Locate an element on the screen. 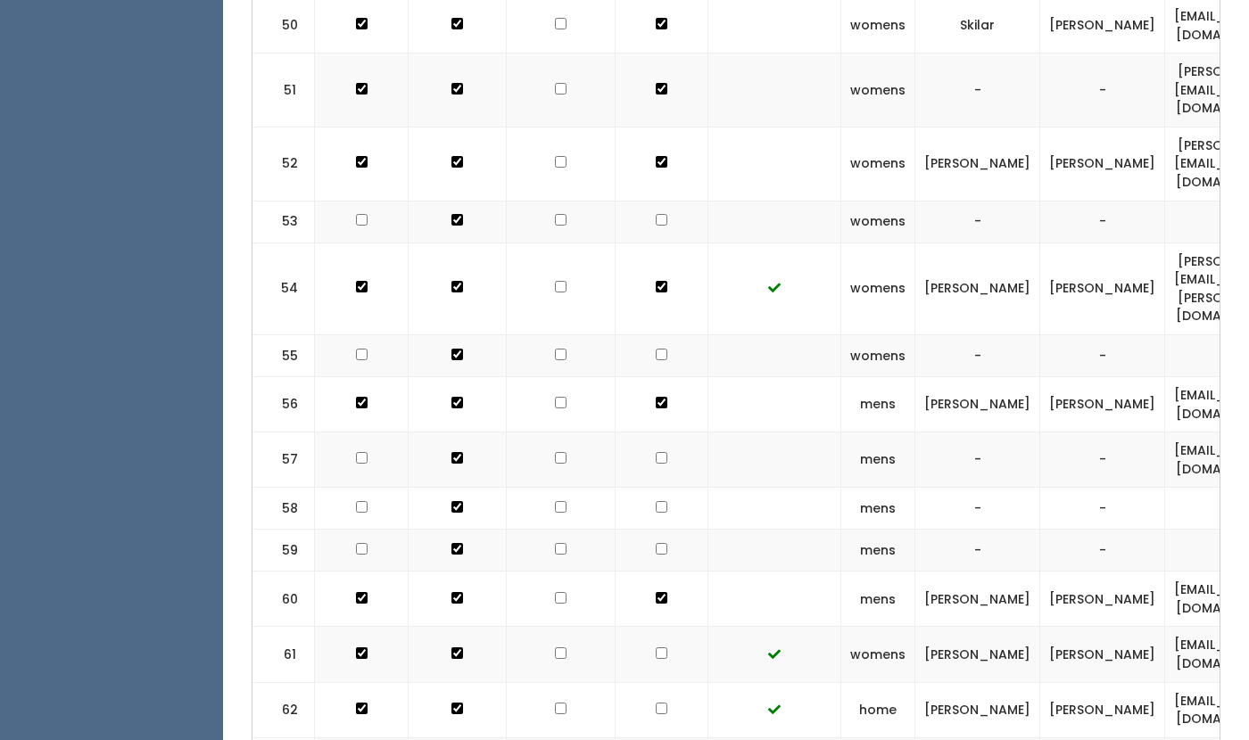  td: 51 is located at coordinates (284, 90).